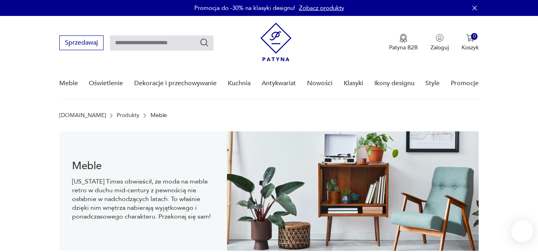 This screenshot has height=252, width=538. I want to click on a: Kuchnia, so click(239, 83).